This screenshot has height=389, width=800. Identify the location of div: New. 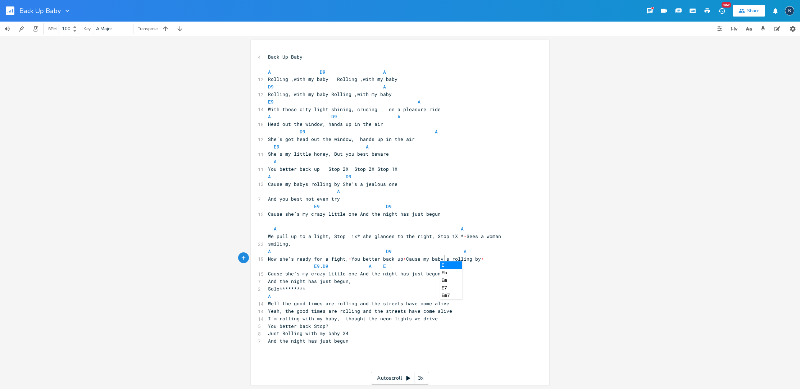
(726, 5).